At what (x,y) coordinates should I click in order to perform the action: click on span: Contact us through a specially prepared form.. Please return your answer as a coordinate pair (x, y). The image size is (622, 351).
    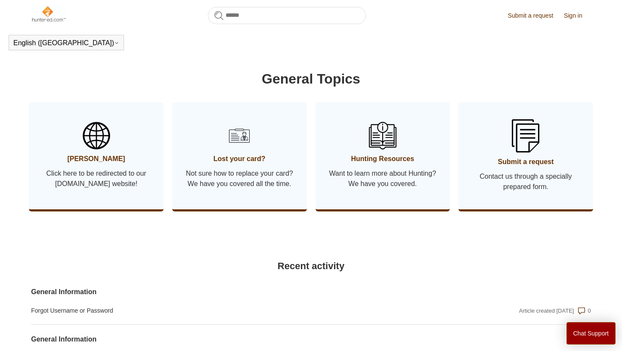
    Looking at the image, I should click on (525, 182).